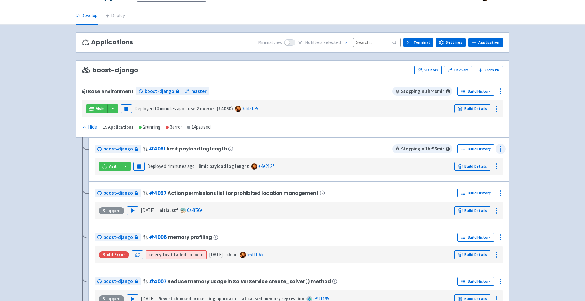 This screenshot has width=585, height=301. Describe the element at coordinates (158, 193) in the screenshot. I see `a: #4057` at that location.